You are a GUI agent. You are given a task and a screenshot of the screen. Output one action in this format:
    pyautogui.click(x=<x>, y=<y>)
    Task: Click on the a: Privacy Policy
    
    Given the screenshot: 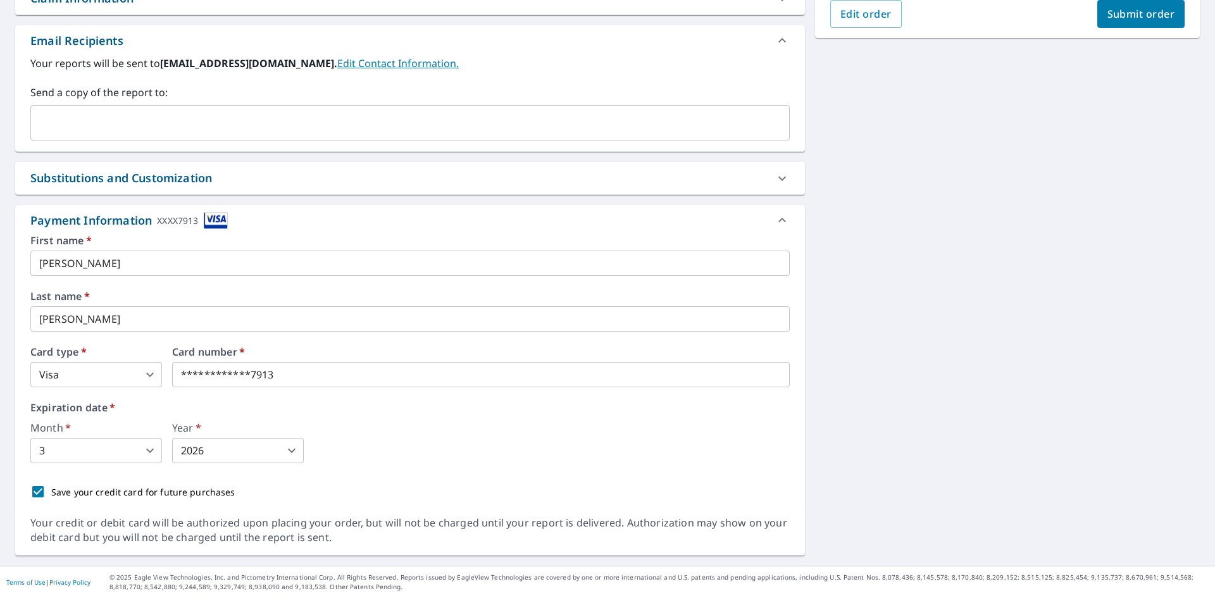 What is the action you would take?
    pyautogui.click(x=70, y=582)
    